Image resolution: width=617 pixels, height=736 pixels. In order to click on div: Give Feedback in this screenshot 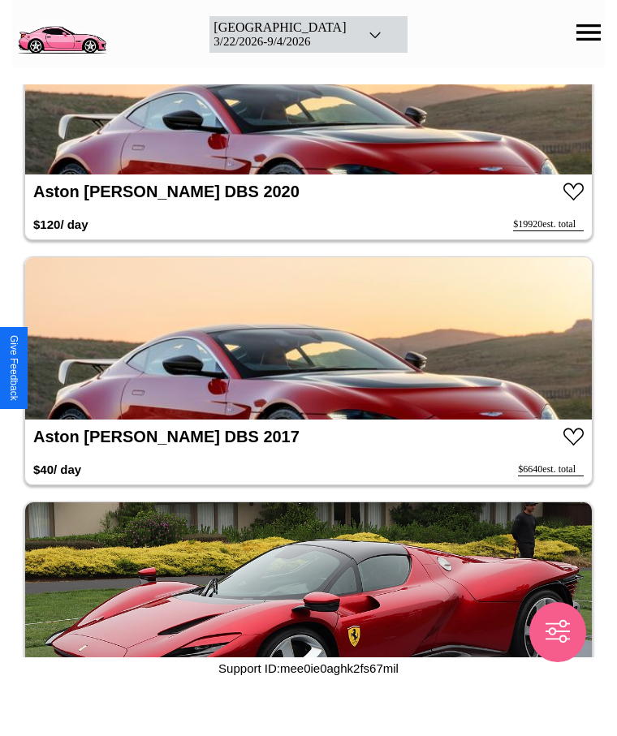, I will do `click(14, 368)`.